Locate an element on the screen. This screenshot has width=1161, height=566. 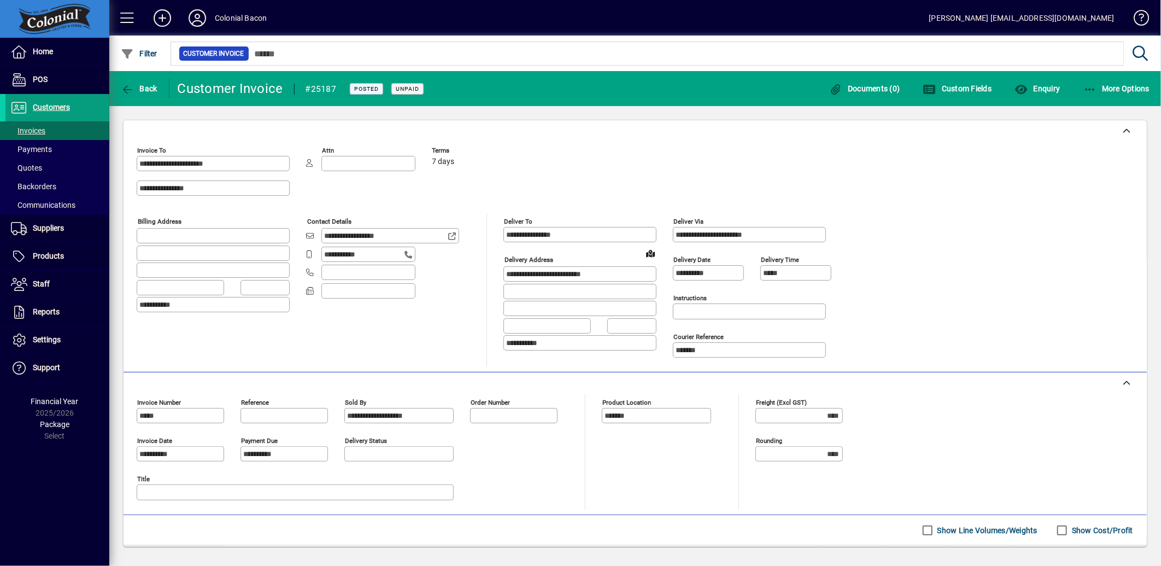
span: Filter is located at coordinates (139, 54).